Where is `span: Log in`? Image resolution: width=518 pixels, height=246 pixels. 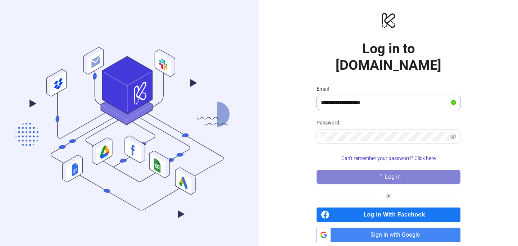 span: Log in is located at coordinates (393, 177).